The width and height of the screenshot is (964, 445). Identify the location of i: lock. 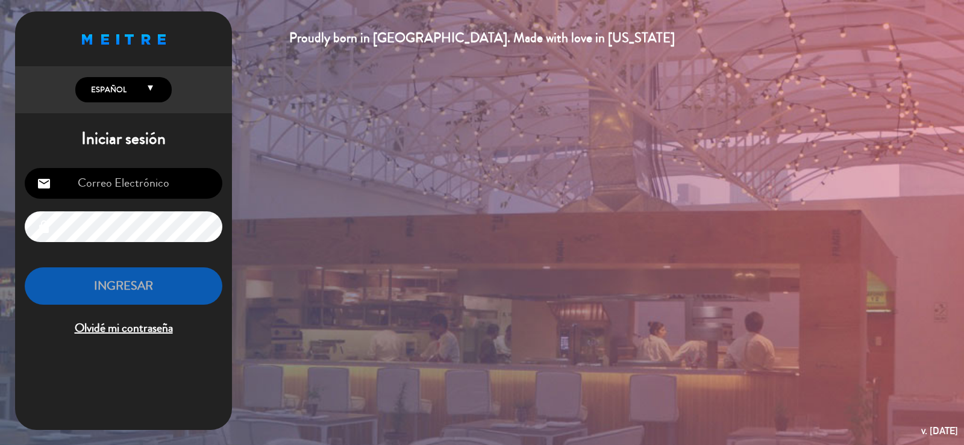
(44, 227).